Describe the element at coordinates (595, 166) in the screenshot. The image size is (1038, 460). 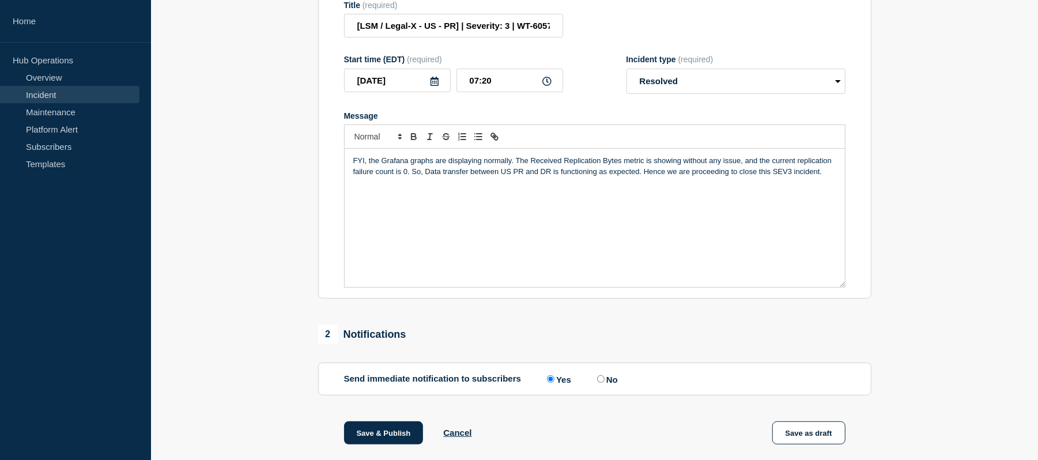
I see `p: FYI, the Grafana graphs are displaying normally. The Received Replication Bytes metric is showing...` at that location.